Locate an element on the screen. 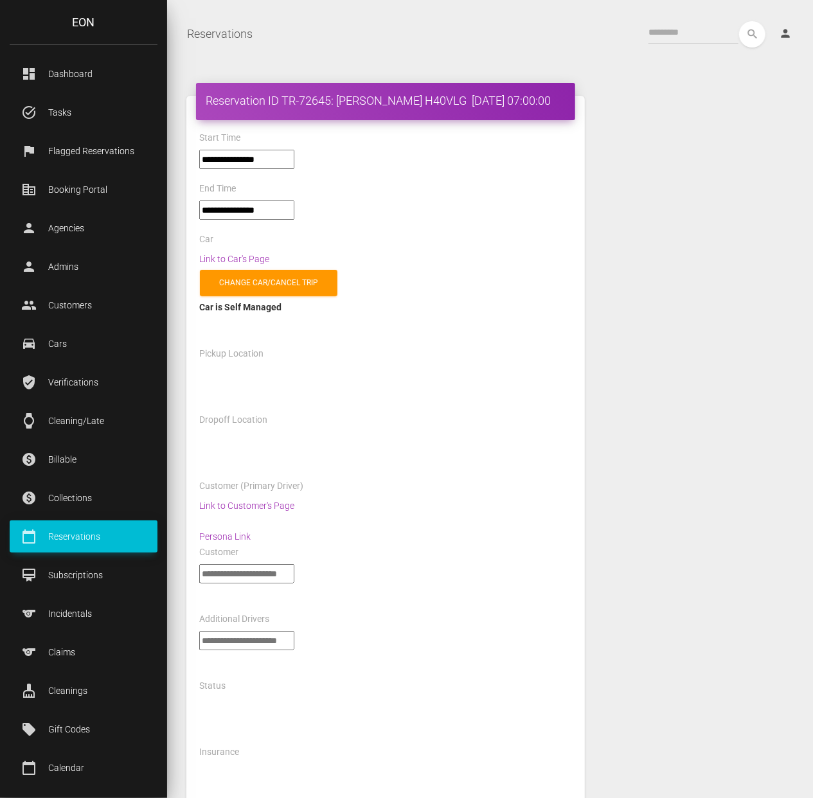 The image size is (813, 798). a: calendar_today Calendar is located at coordinates (84, 768).